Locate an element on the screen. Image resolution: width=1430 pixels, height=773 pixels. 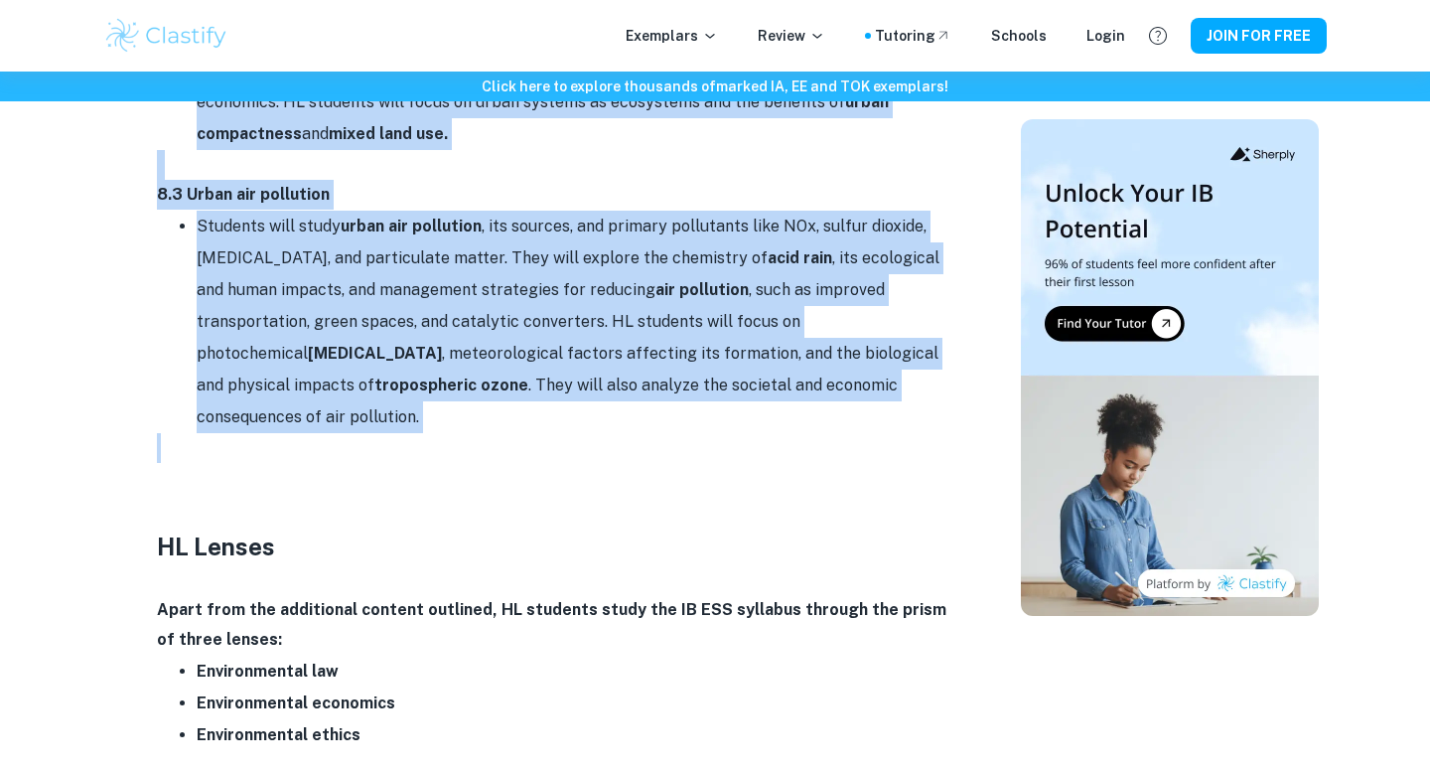
a: Thumbnail is located at coordinates (1170, 367).